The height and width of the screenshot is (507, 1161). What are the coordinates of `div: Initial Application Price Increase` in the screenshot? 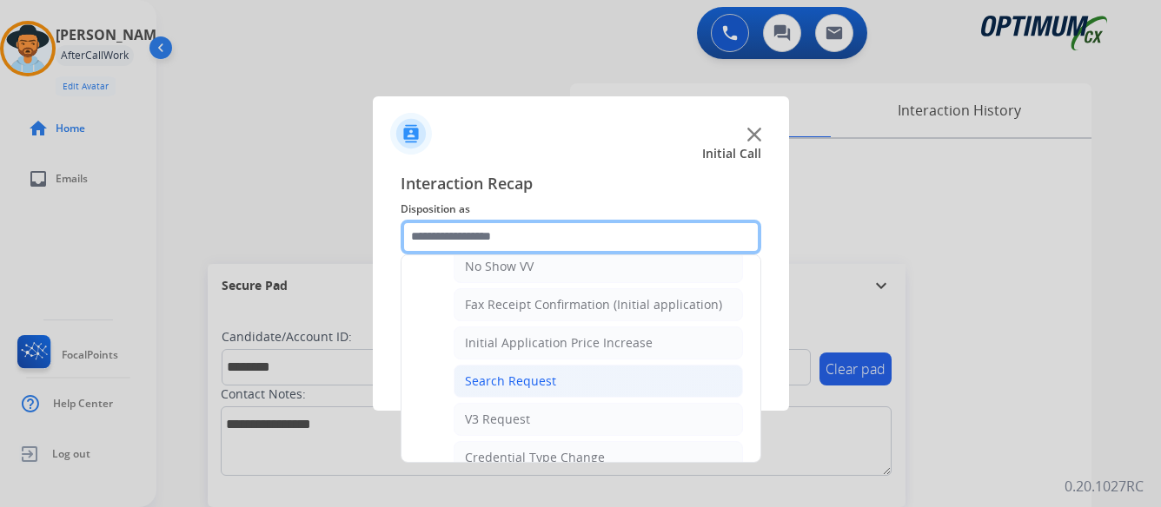 It's located at (559, 343).